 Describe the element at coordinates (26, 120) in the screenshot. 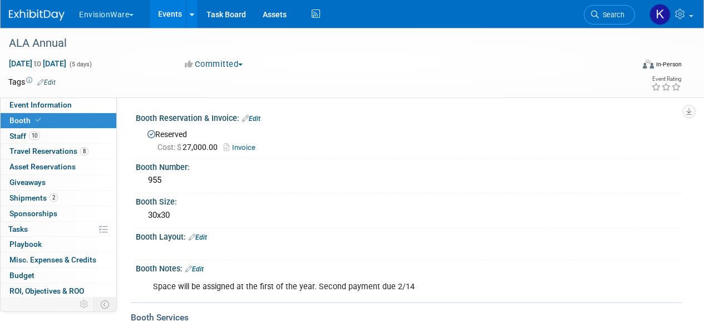

I see `span: Booth` at that location.